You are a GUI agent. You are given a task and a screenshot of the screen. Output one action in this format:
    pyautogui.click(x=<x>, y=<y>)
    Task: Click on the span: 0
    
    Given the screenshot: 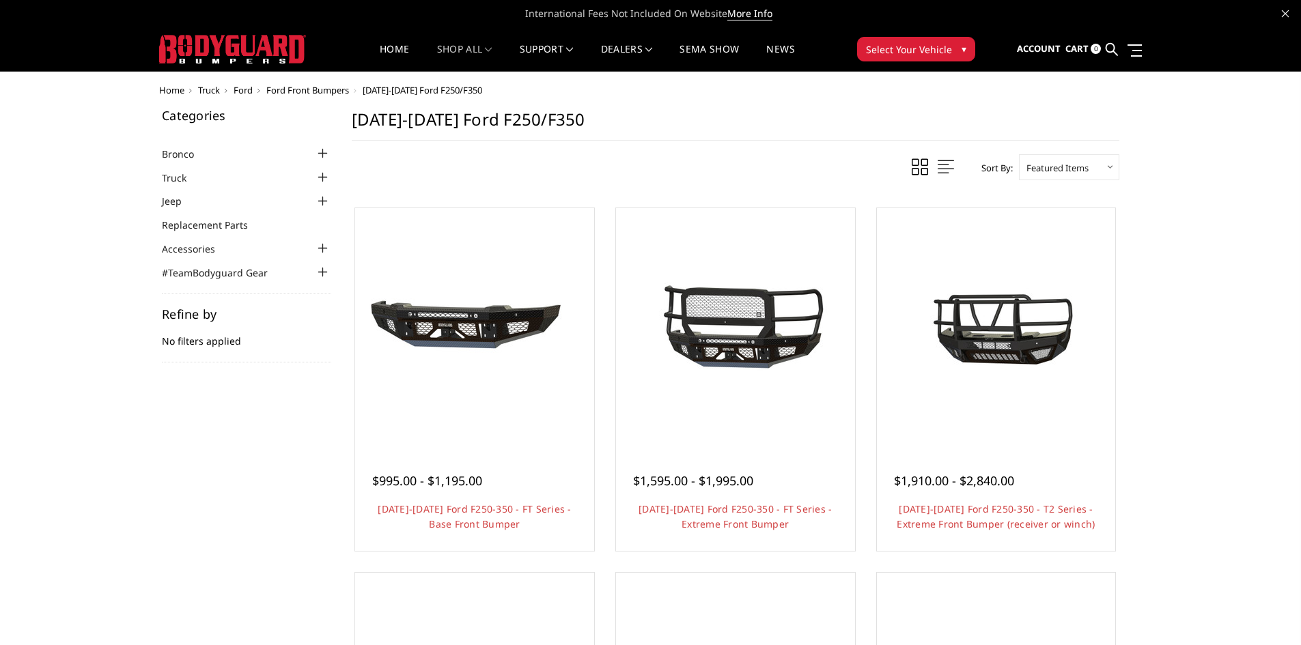 What is the action you would take?
    pyautogui.click(x=1095, y=48)
    